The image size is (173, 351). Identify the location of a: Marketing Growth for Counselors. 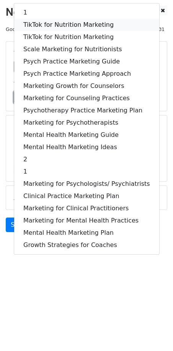
(87, 86).